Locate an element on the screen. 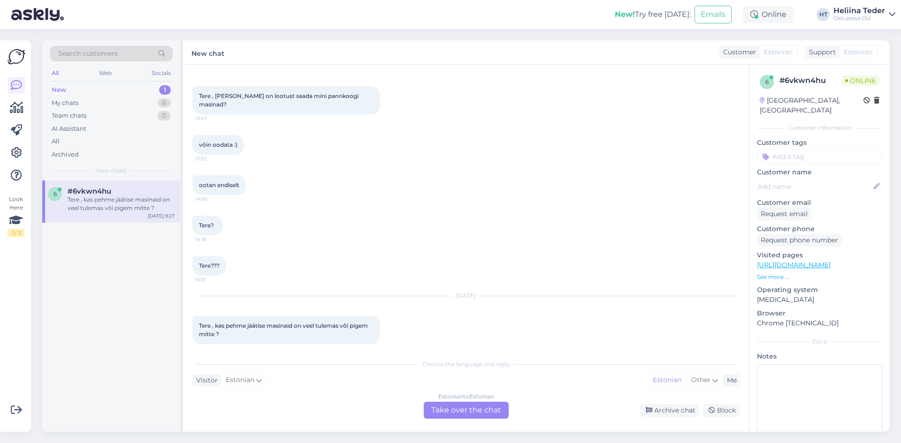 The height and width of the screenshot is (443, 901). div: Web is located at coordinates (105, 73).